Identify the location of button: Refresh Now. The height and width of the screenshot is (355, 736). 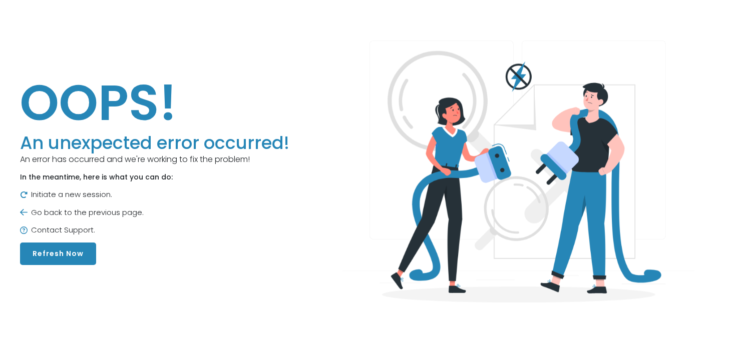
(58, 254).